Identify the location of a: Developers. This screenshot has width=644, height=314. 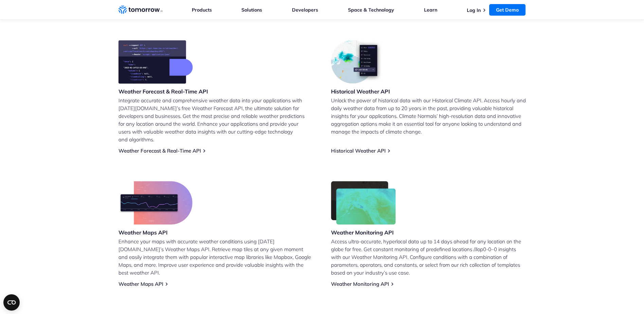
(305, 10).